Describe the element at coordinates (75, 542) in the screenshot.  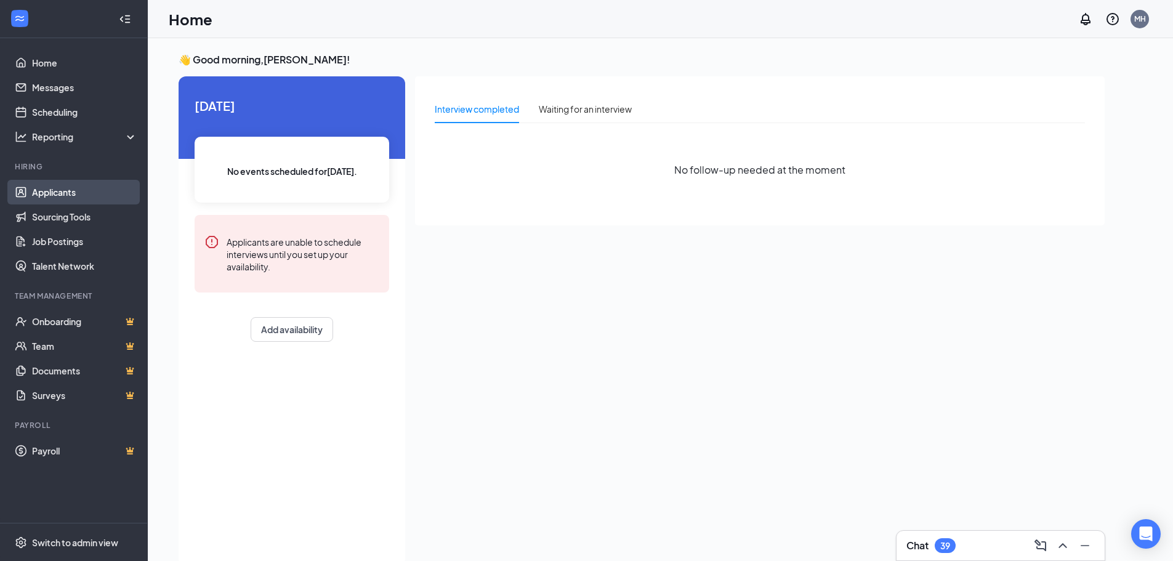
I see `div: Switch to admin view` at that location.